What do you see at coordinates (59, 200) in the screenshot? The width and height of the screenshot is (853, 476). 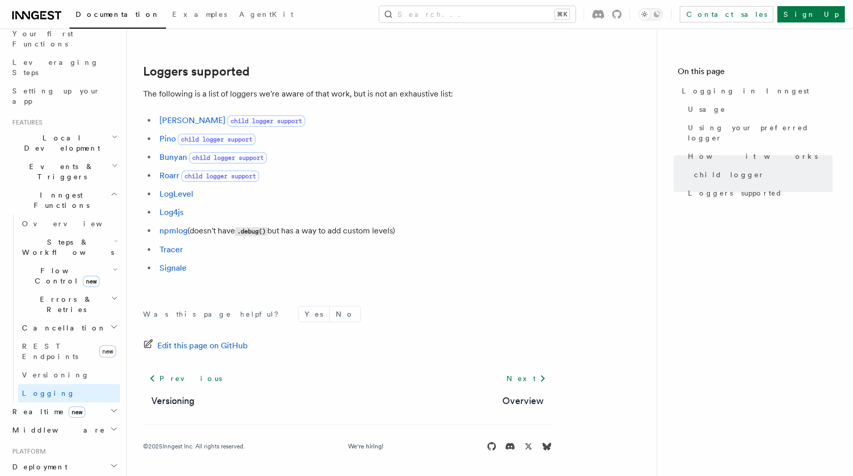 I see `span: Inngest Functions` at bounding box center [59, 200].